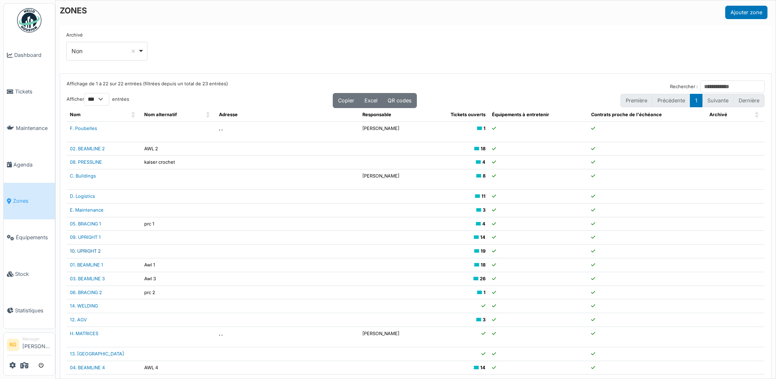 The width and height of the screenshot is (776, 379). Describe the element at coordinates (483, 251) in the screenshot. I see `b: 19` at that location.